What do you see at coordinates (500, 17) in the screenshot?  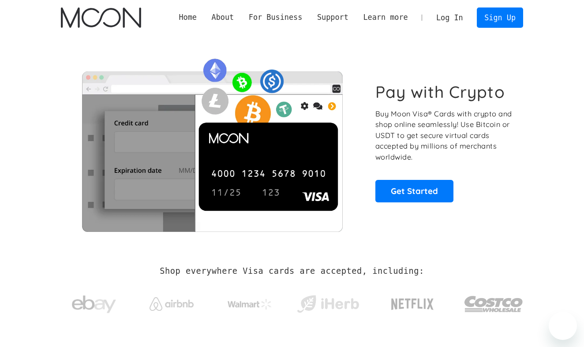 I see `a: Sign Up` at bounding box center [500, 17].